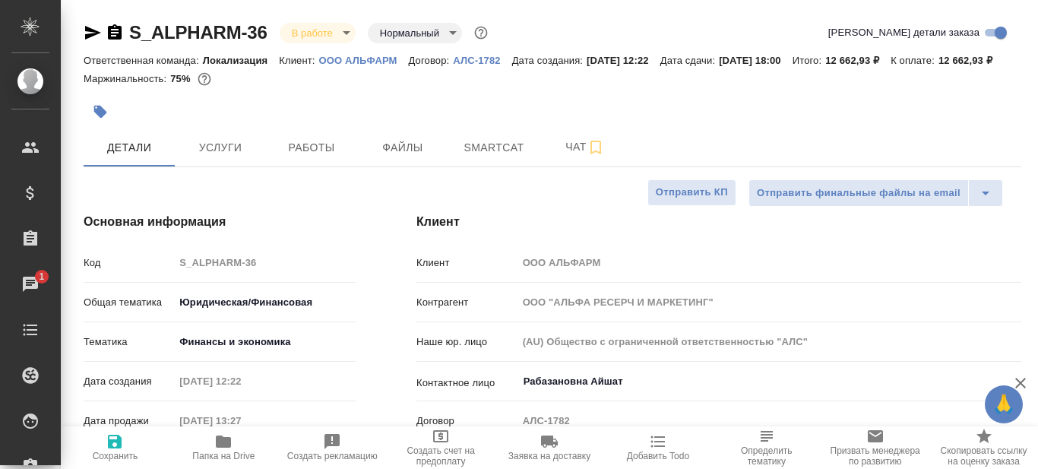  Describe the element at coordinates (264, 342) in the screenshot. I see `div: Финансы и экономика` at that location.